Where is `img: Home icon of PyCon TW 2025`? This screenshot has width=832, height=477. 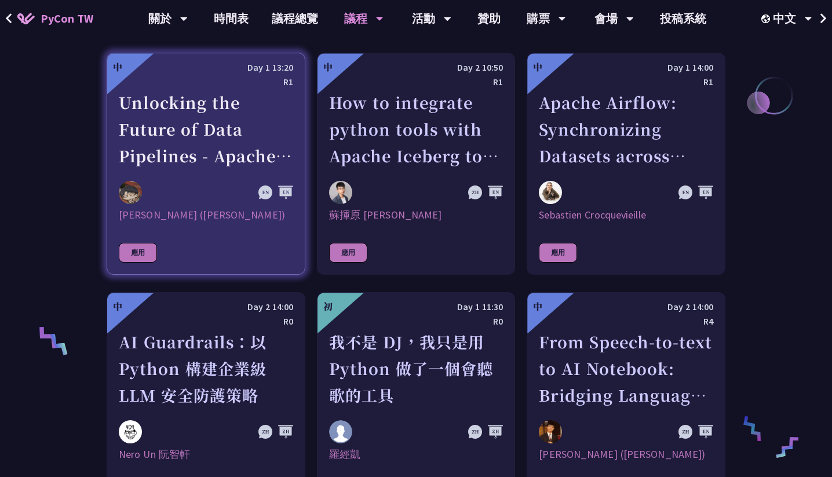 img: Home icon of PyCon TW 2025 is located at coordinates (26, 19).